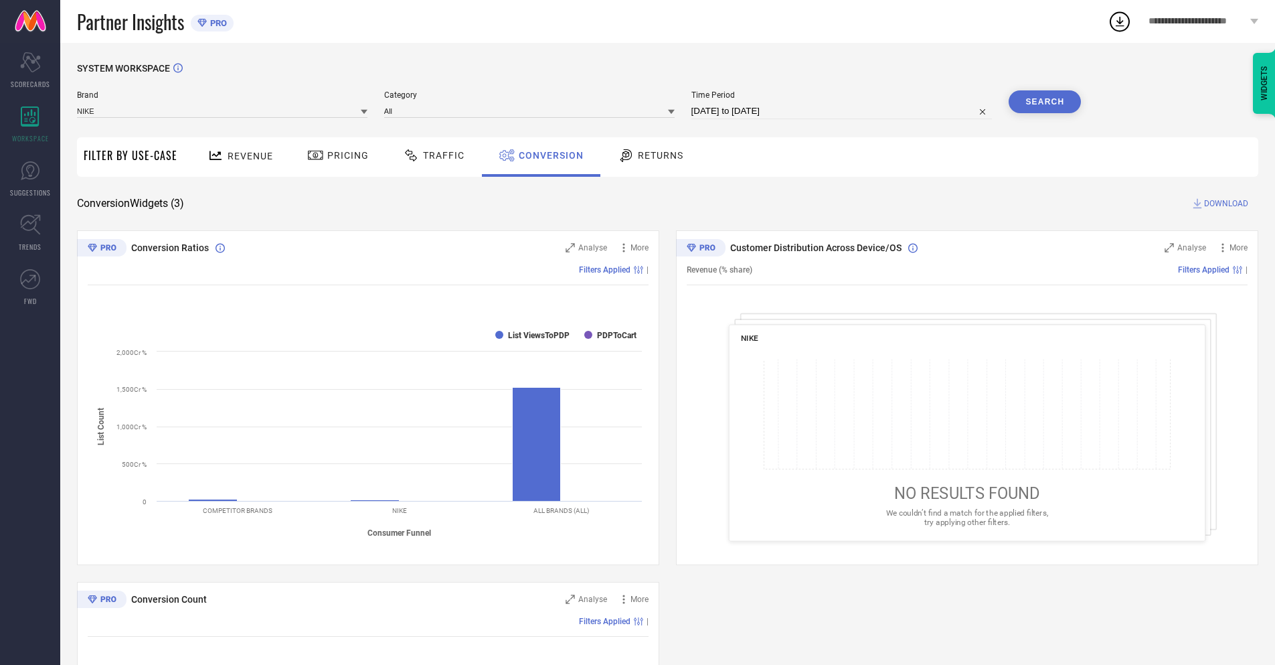  Describe the element at coordinates (170, 248) in the screenshot. I see `span: Conversion Ratios` at that location.